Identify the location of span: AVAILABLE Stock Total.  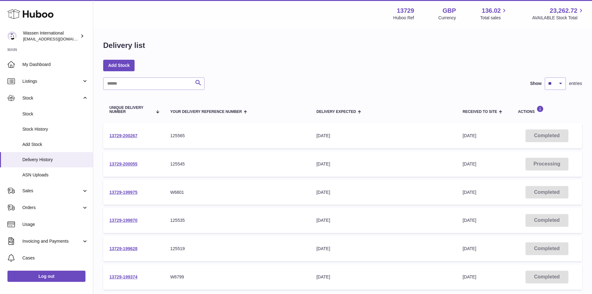
(558, 18).